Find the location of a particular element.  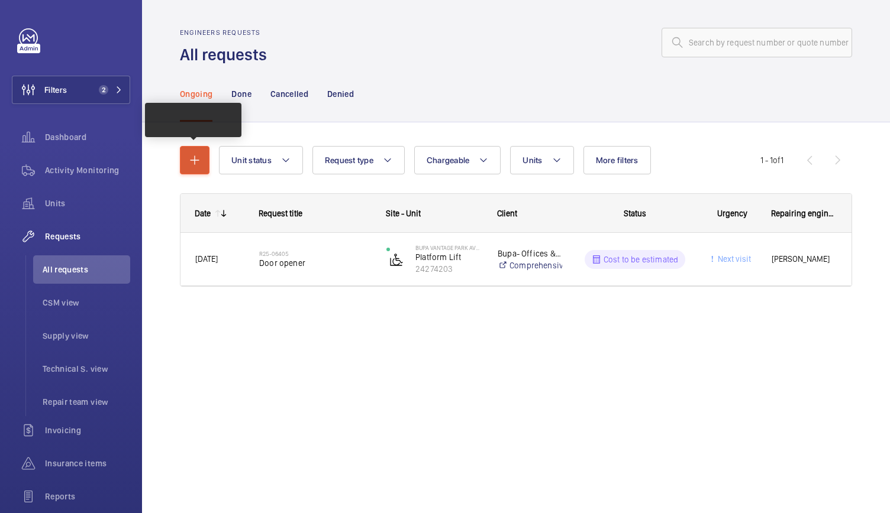

button: More filters is located at coordinates (617, 160).